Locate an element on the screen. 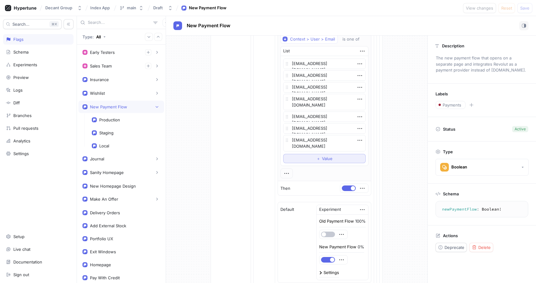 The width and height of the screenshot is (536, 283). p: The new payment flow that opens on a separate page and integrates Revolut as a payment provider i... is located at coordinates (482, 64).